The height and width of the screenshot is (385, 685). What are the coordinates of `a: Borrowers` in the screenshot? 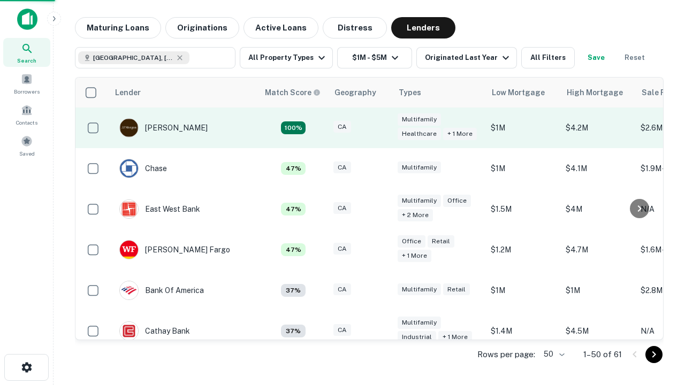 It's located at (27, 83).